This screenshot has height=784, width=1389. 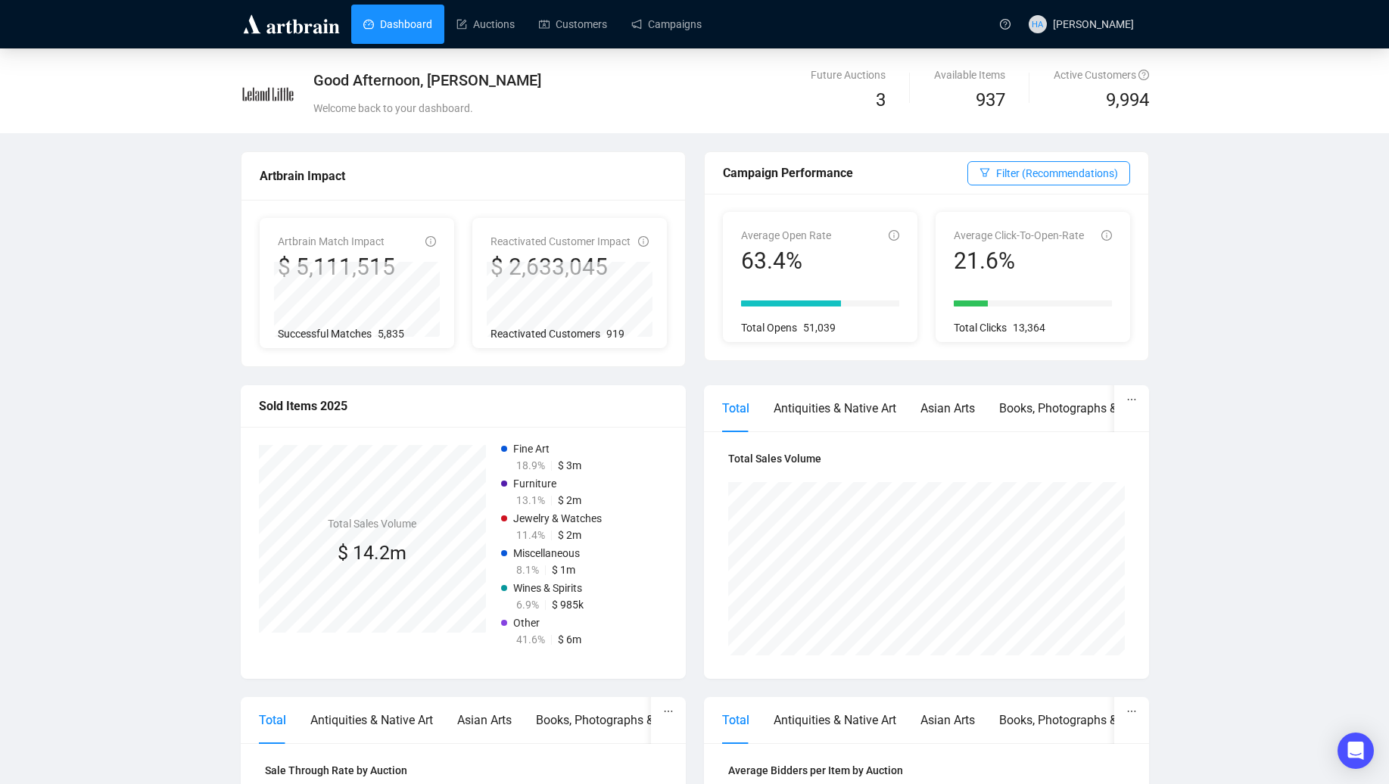 I want to click on span: Furniture, so click(x=534, y=484).